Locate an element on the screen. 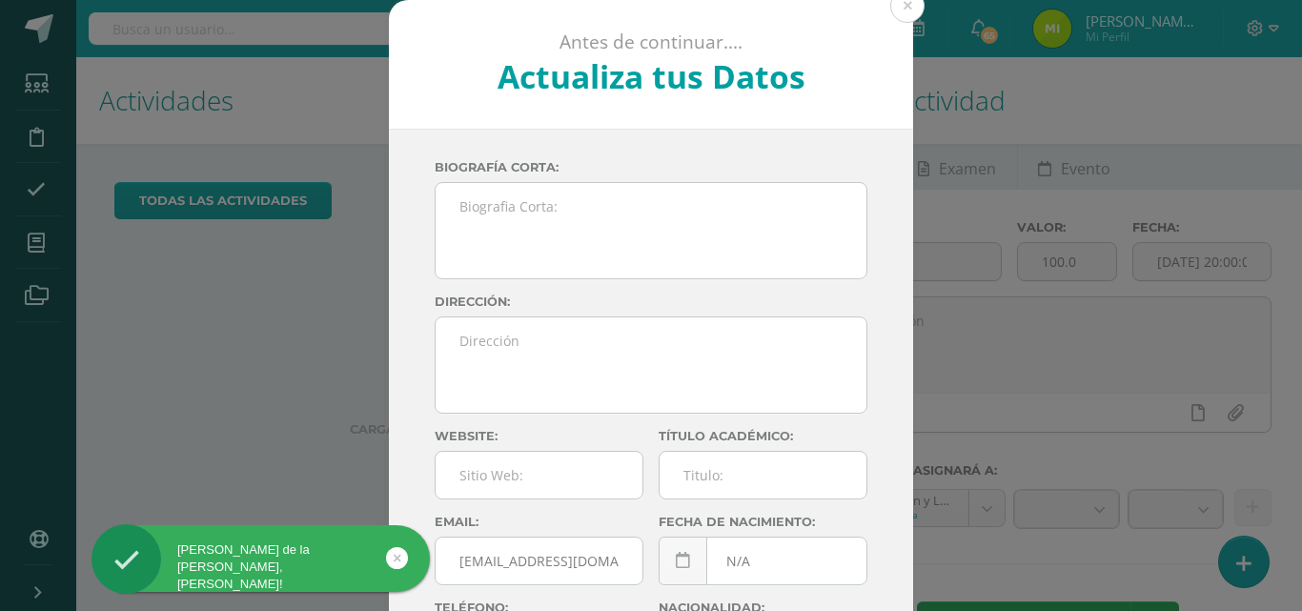  label: Título académico: is located at coordinates (762, 435).